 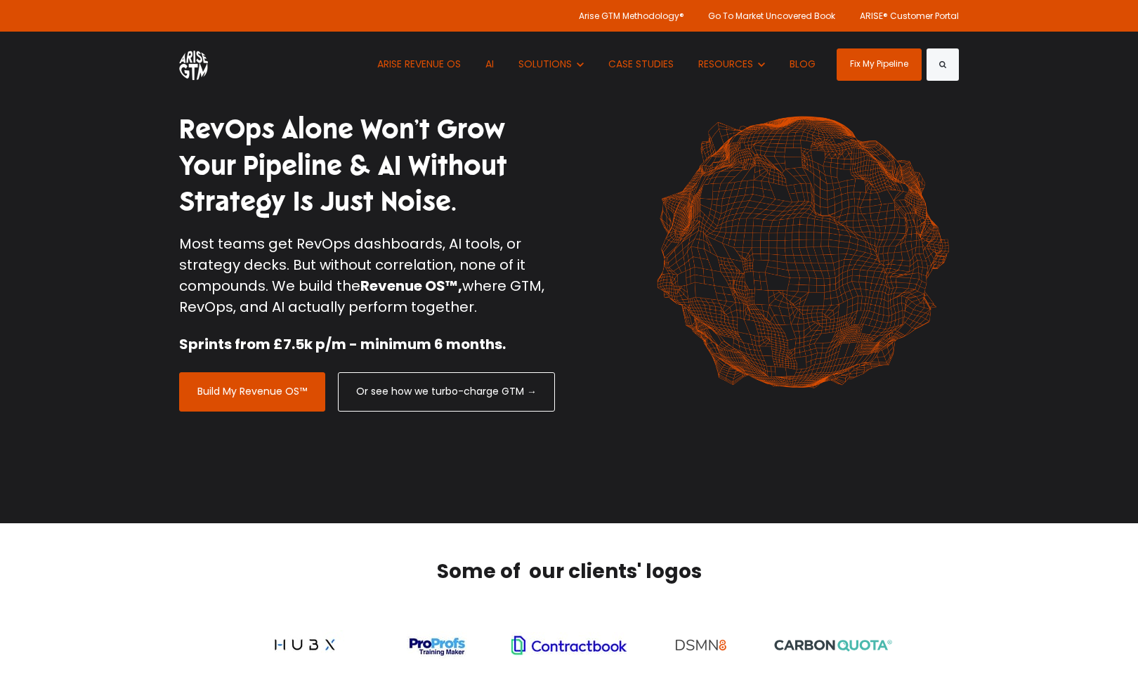 What do you see at coordinates (641, 64) in the screenshot?
I see `a: CASE STUDIES` at bounding box center [641, 64].